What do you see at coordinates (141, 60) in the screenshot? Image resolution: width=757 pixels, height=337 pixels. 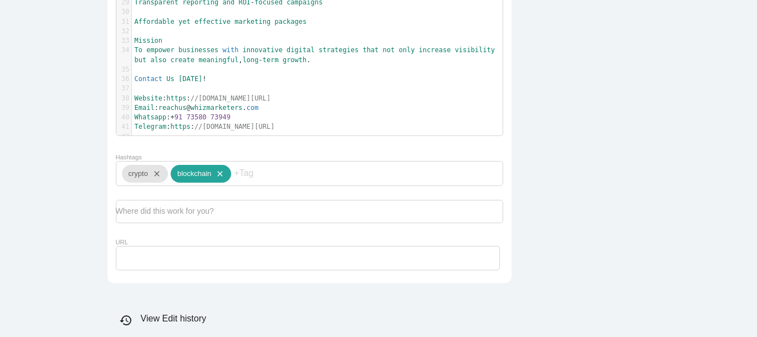 I see `span: but` at bounding box center [141, 60].